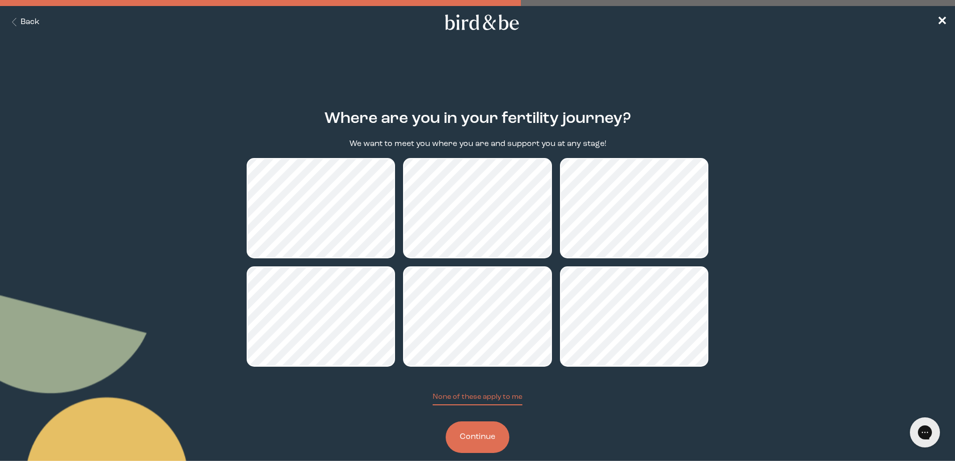  What do you see at coordinates (20, 19) in the screenshot?
I see `button: Gorgias live chat` at bounding box center [20, 19].